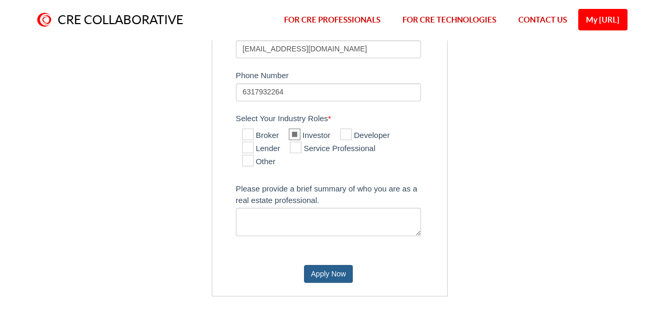 This screenshot has height=331, width=663. Describe the element at coordinates (309, 136) in the screenshot. I see `label: Investor` at that location.